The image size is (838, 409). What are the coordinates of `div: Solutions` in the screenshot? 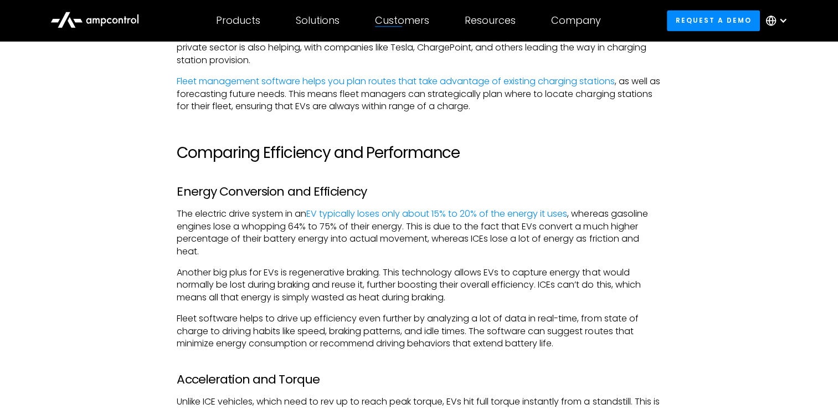 It's located at (317, 20).